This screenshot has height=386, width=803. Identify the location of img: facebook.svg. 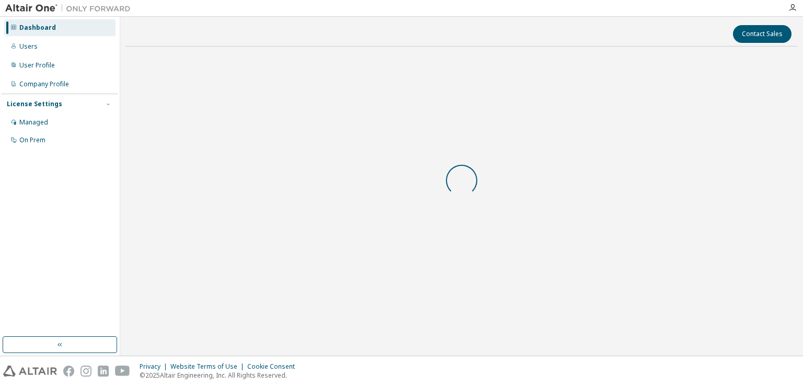
(68, 370).